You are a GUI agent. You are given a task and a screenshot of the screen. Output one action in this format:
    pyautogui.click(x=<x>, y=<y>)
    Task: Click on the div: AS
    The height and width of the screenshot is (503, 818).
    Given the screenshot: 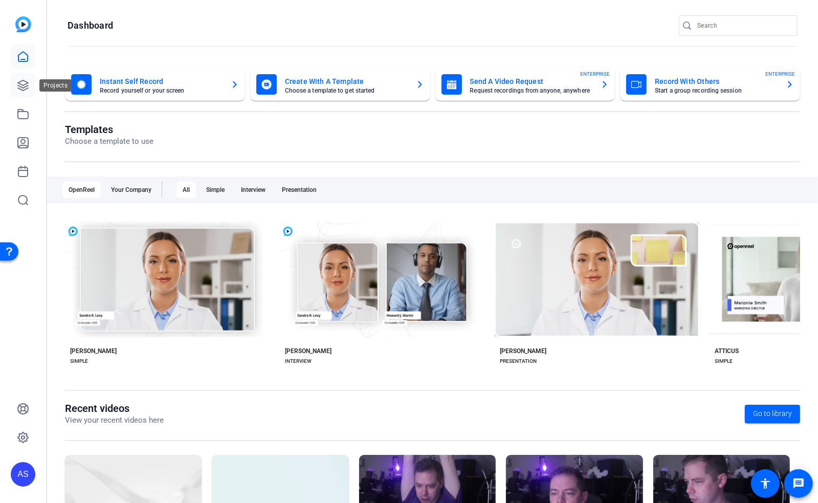 What is the action you would take?
    pyautogui.click(x=23, y=474)
    